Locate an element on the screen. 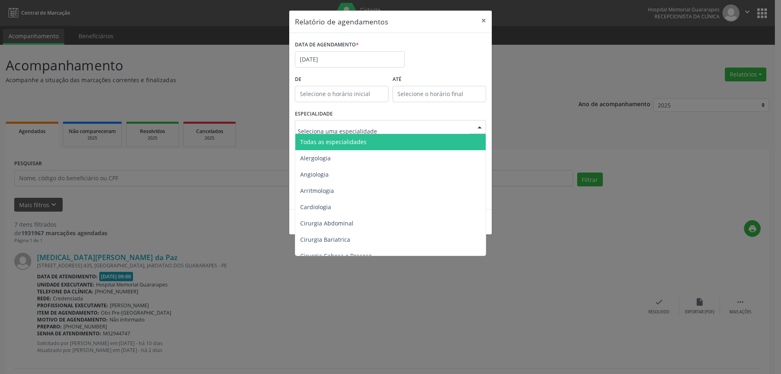  input: Selecione o horário final is located at coordinates (439, 94).